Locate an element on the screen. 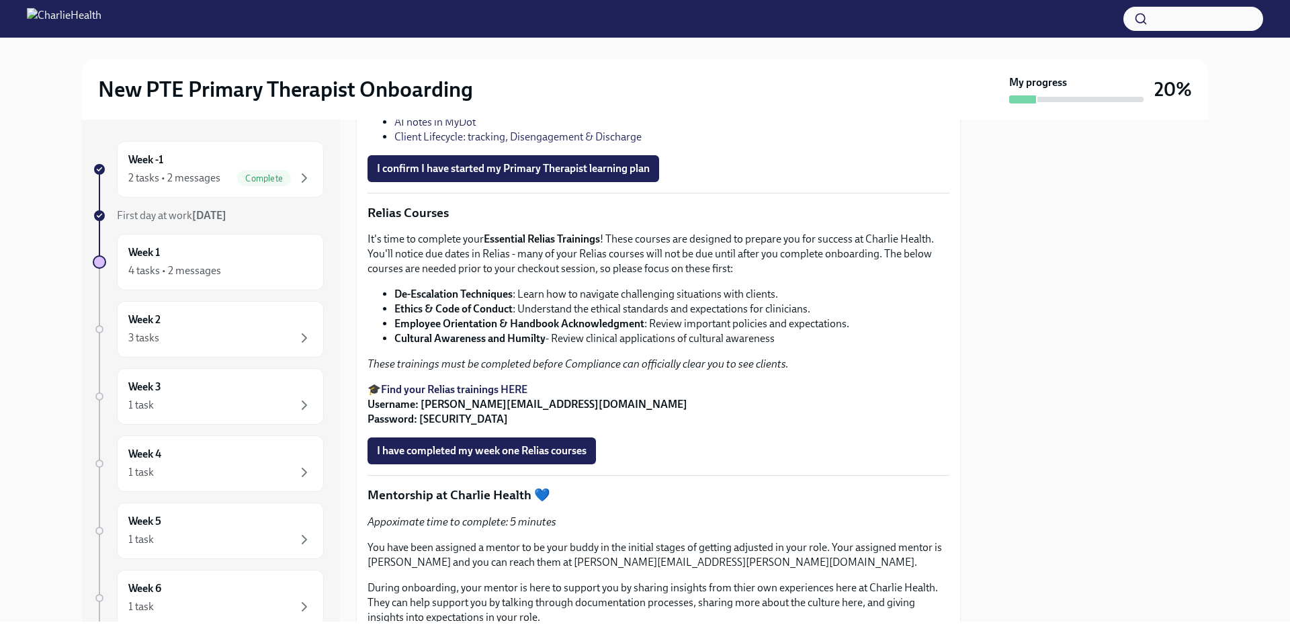 The height and width of the screenshot is (635, 1290). a: Week 31 task is located at coordinates (208, 396).